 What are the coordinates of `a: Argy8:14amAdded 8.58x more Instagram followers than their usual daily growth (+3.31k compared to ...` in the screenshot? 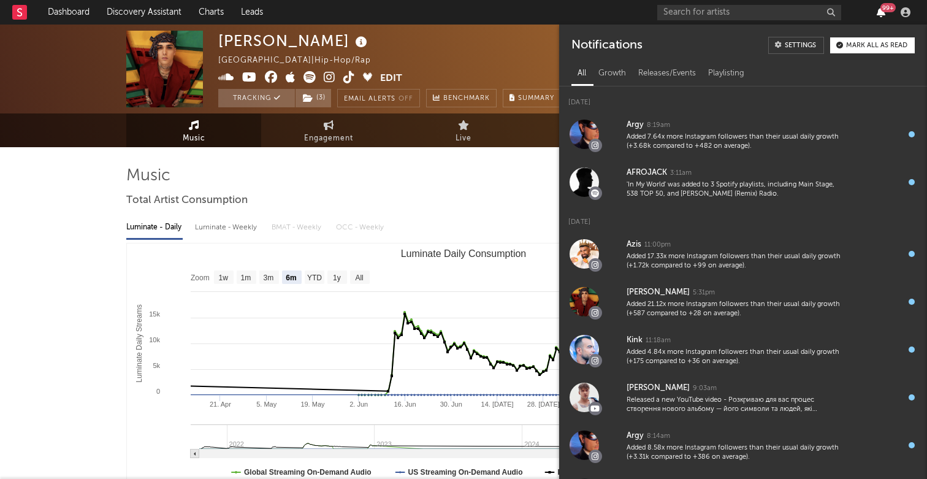 It's located at (743, 445).